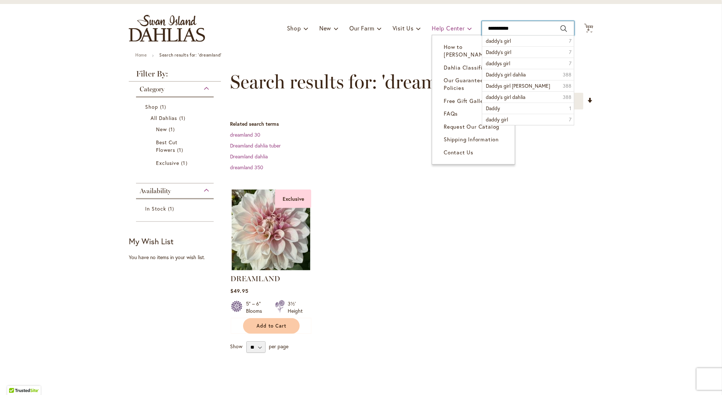 This screenshot has width=722, height=395. I want to click on dt: Related search terms, so click(411, 124).